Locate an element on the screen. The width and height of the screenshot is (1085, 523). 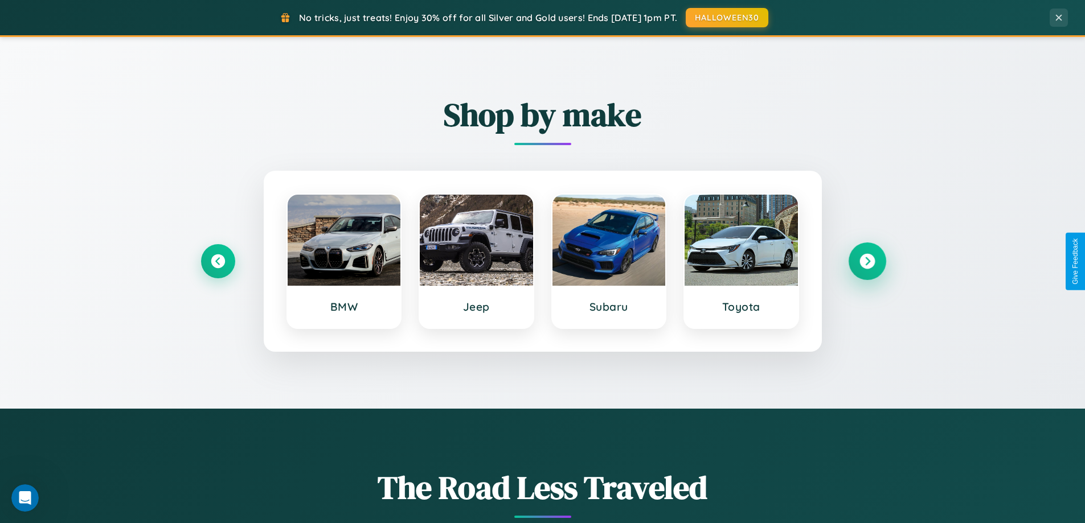
h2: Shop by make is located at coordinates (543, 114).